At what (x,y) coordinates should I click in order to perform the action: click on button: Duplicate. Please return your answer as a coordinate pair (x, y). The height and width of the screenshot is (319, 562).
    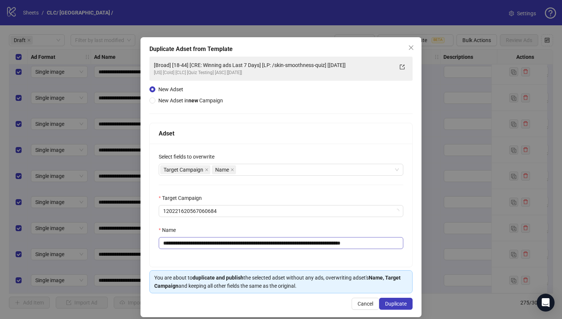
    Looking at the image, I should click on (396, 303).